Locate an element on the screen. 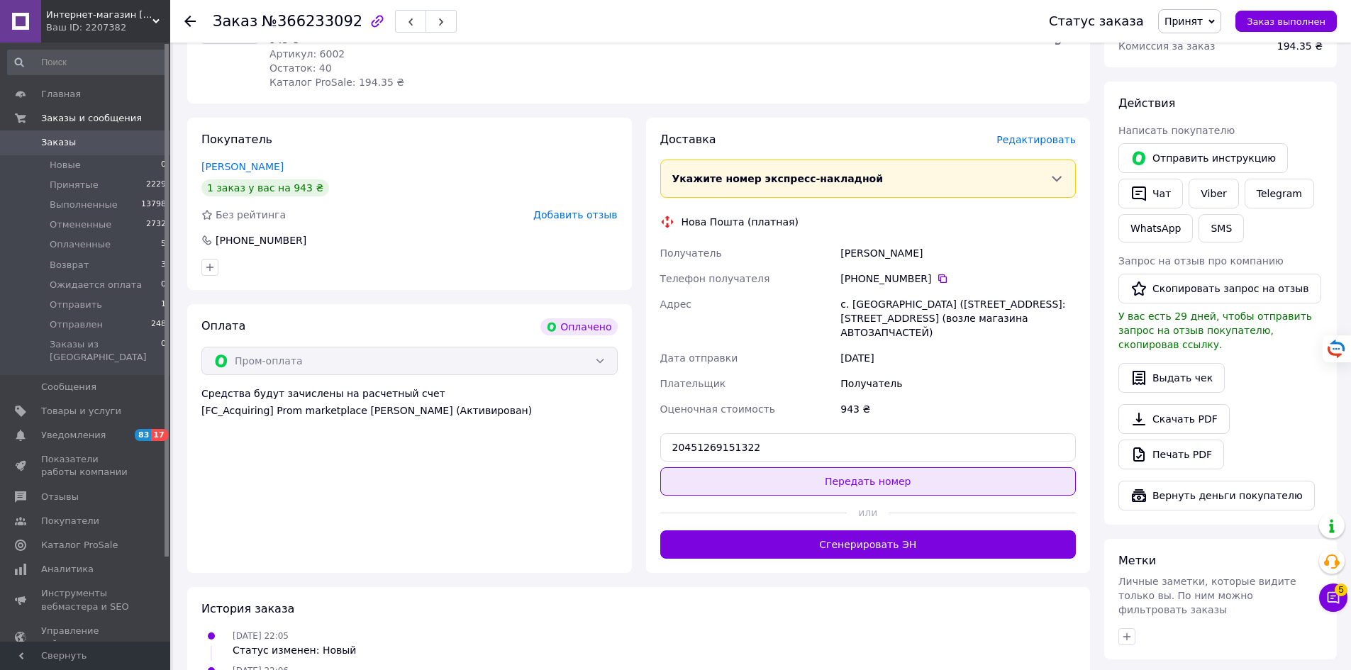  span: 194.35 ₴ is located at coordinates (1300, 46).